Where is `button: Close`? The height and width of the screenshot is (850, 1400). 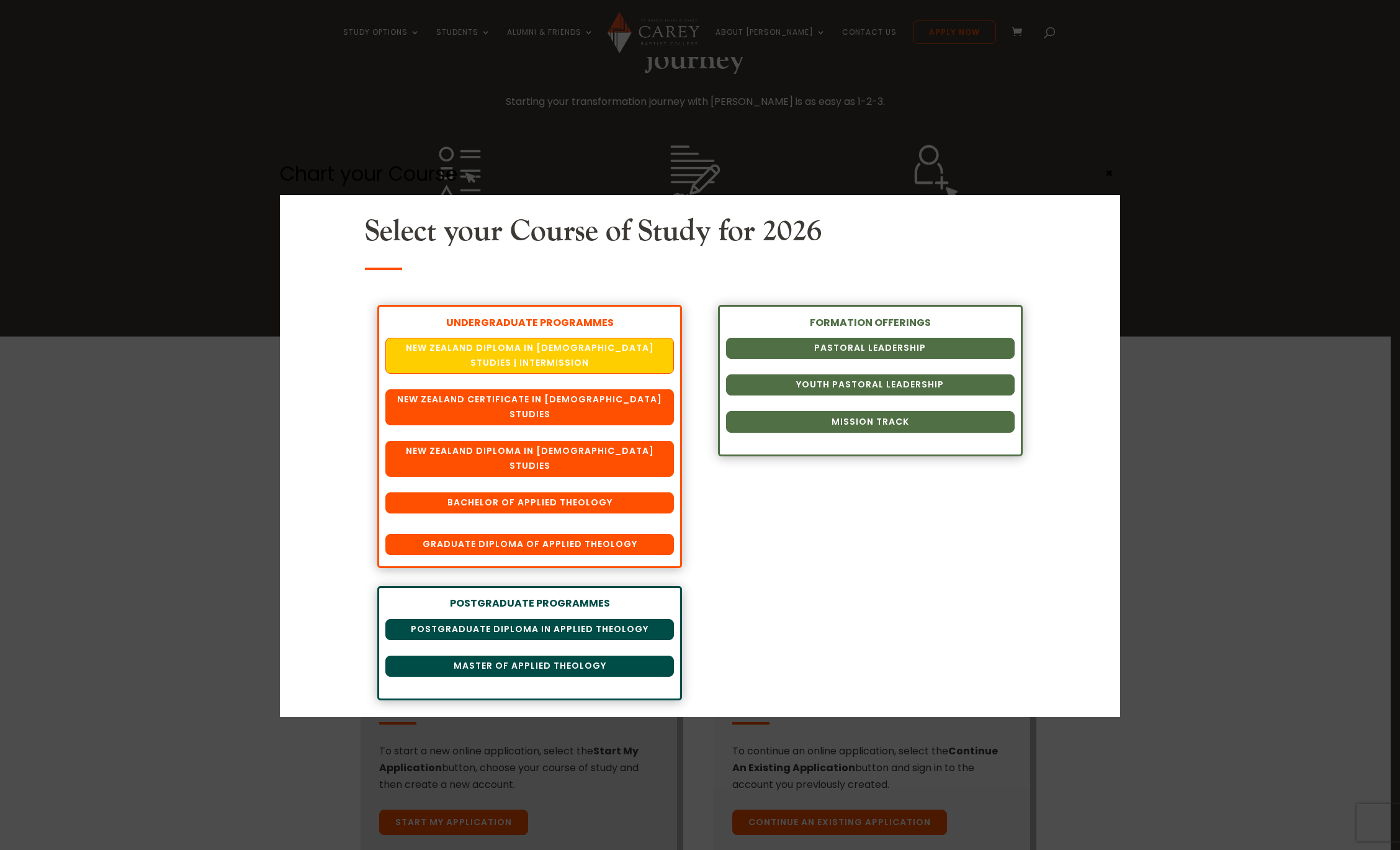 button: Close is located at coordinates (1110, 172).